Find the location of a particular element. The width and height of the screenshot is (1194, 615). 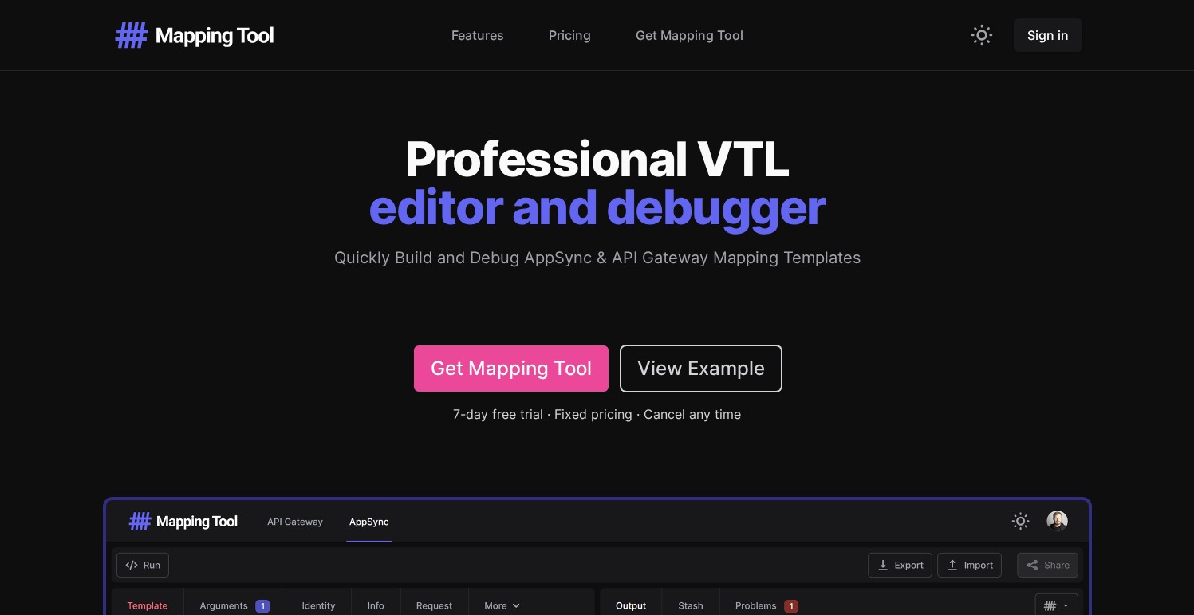

img: Mapping Tool is located at coordinates (194, 35).